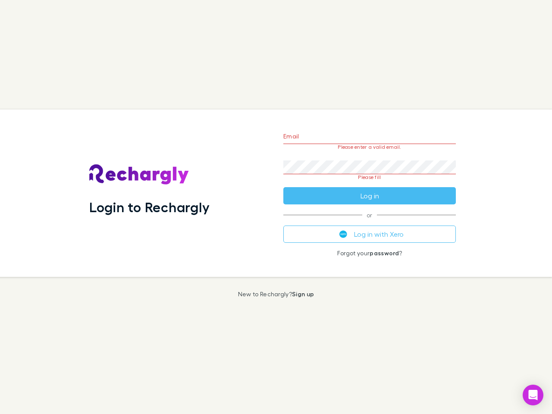  I want to click on img: Xero's logo, so click(343, 234).